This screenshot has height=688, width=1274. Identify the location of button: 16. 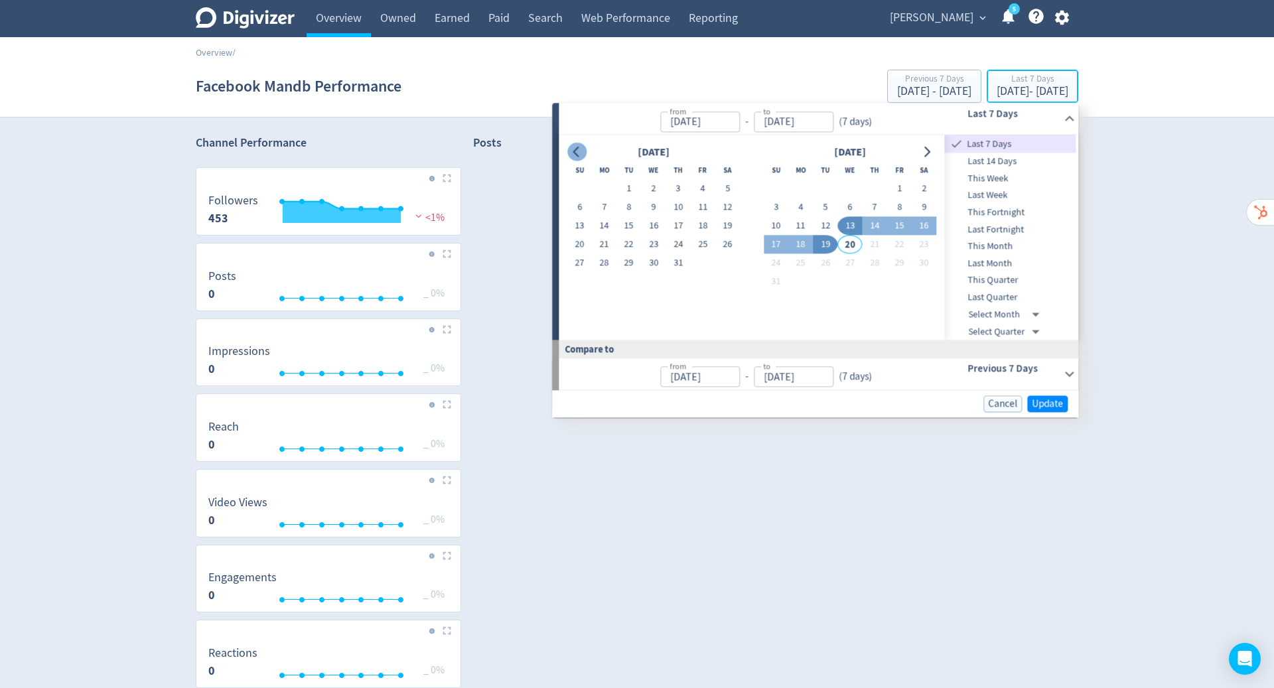
(653, 226).